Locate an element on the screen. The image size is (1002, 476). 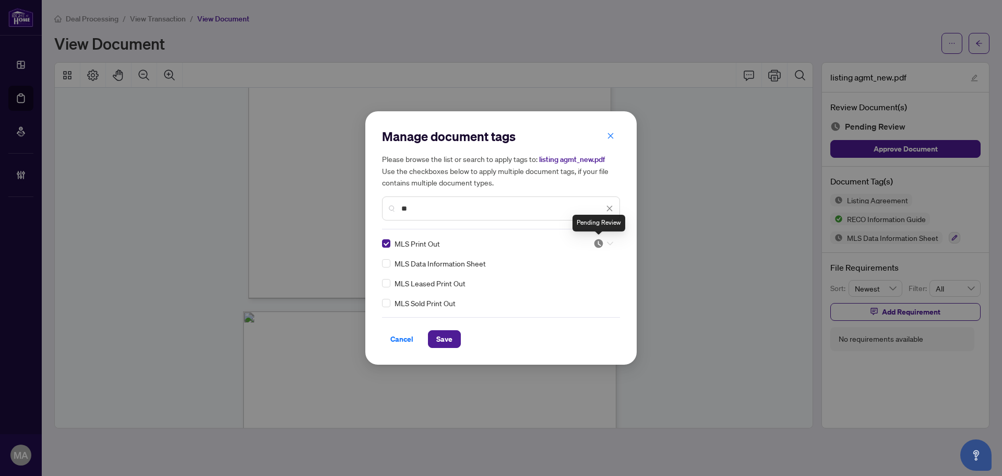
button: Save is located at coordinates (444, 339).